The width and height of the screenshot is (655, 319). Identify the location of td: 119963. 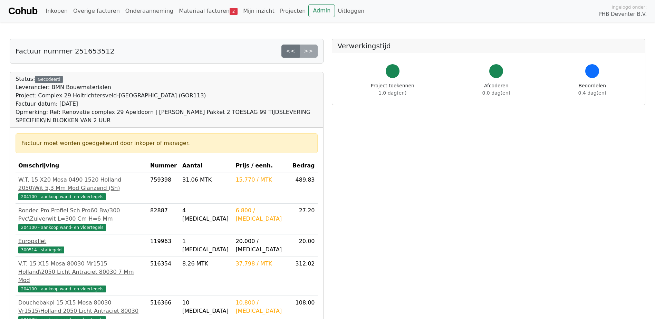
(163, 246).